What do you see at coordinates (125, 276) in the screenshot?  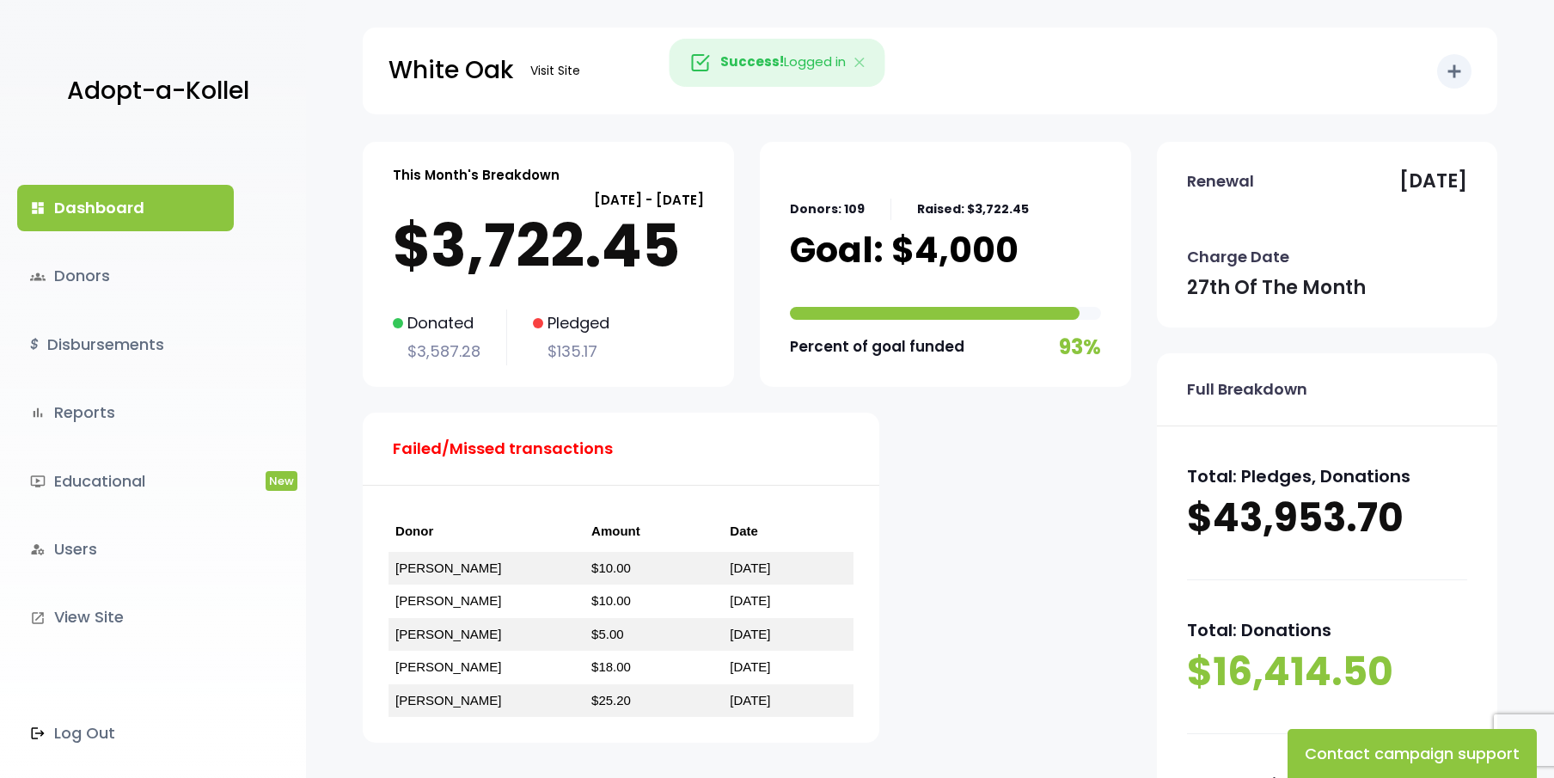 I see `a: groupsDonors` at bounding box center [125, 276].